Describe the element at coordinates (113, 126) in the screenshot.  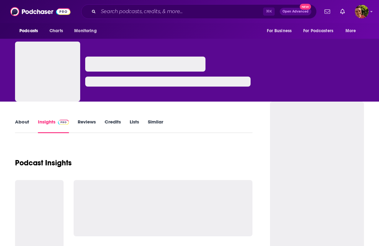
I see `a: Credits` at that location.